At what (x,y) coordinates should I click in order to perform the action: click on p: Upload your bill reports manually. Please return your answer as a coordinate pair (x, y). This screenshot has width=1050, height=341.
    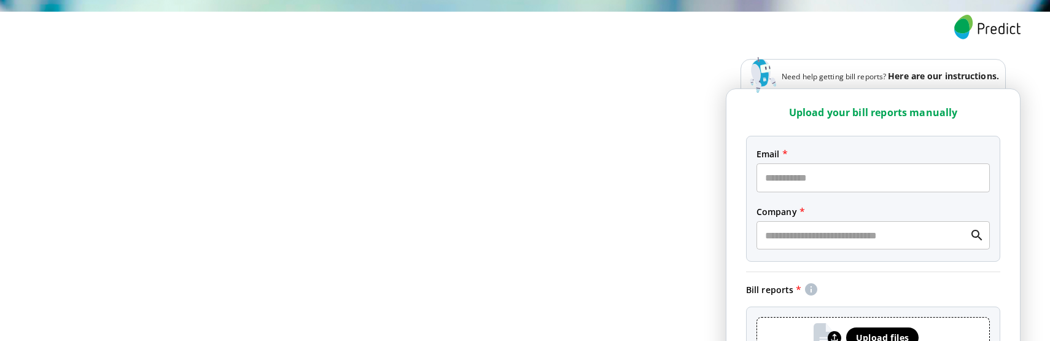
    Looking at the image, I should click on (873, 112).